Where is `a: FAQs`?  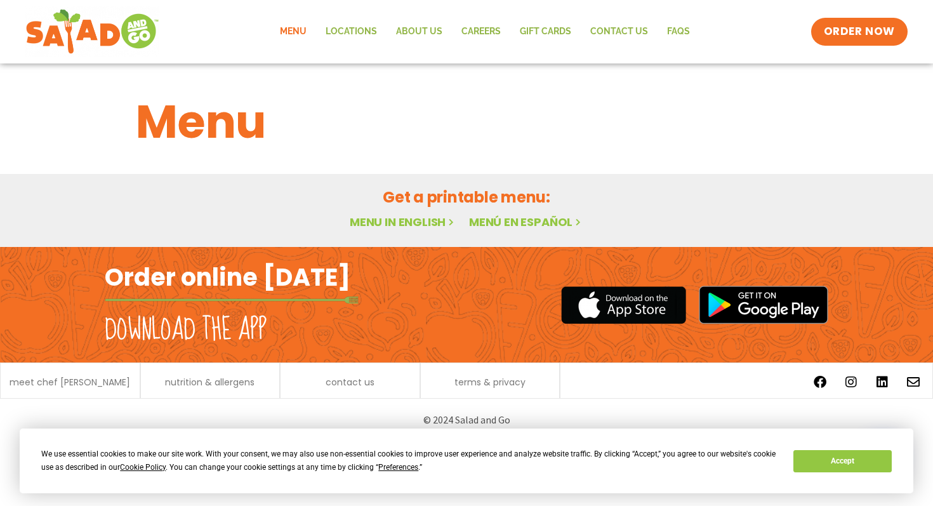
a: FAQs is located at coordinates (679, 32).